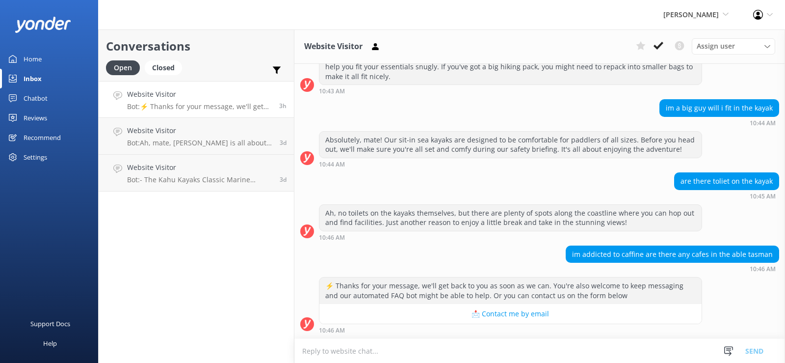 The height and width of the screenshot is (363, 785). I want to click on div: Chatbot, so click(35, 98).